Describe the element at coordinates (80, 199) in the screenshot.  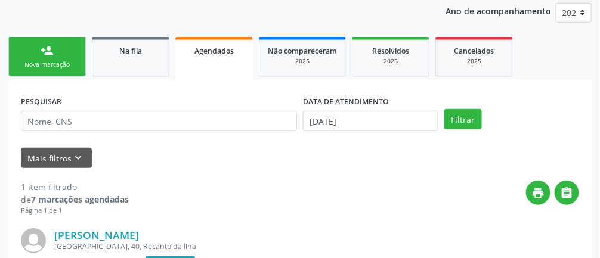
I see `strong: 7 marcações agendadas` at that location.